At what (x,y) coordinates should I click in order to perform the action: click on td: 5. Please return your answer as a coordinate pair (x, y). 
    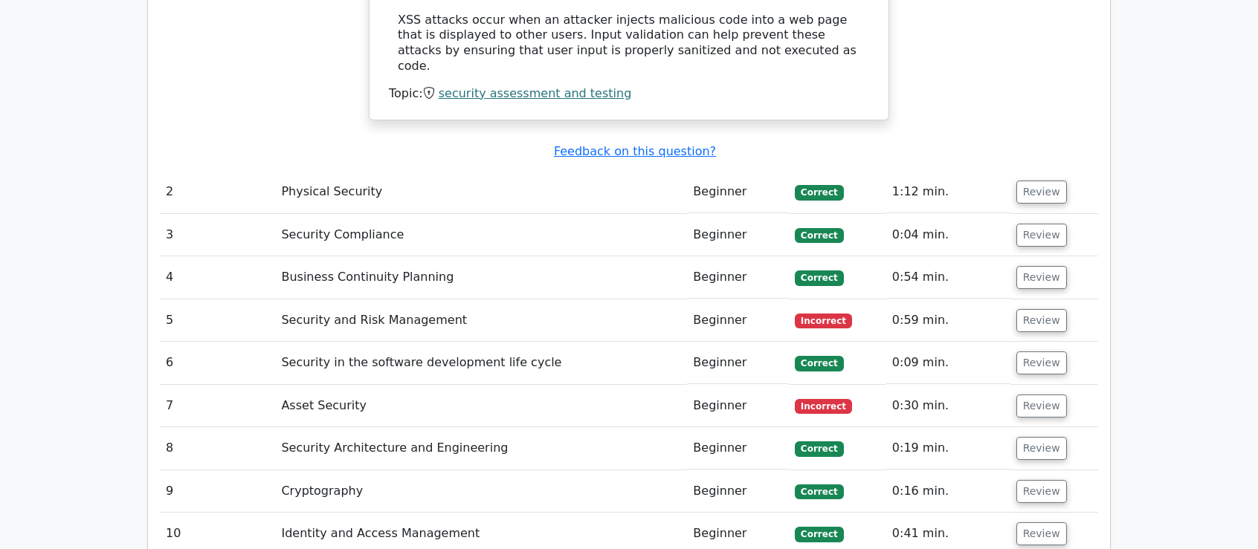
    Looking at the image, I should click on (217, 320).